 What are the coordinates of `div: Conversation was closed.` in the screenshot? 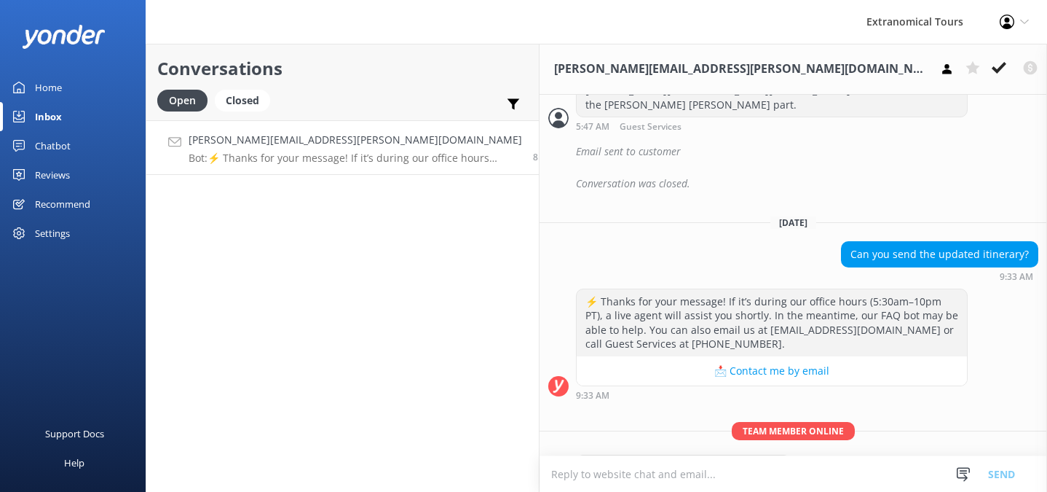 It's located at (807, 184).